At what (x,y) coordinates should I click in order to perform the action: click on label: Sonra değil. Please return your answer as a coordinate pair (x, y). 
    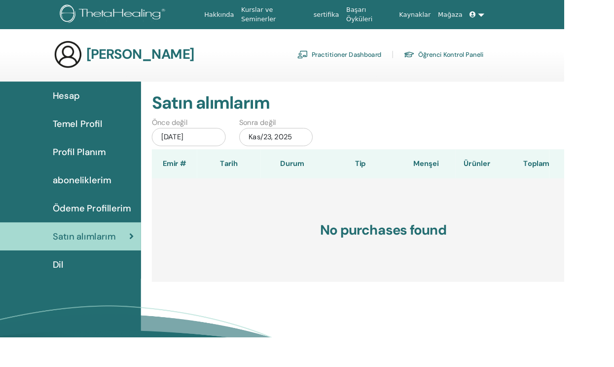
    Looking at the image, I should click on (281, 133).